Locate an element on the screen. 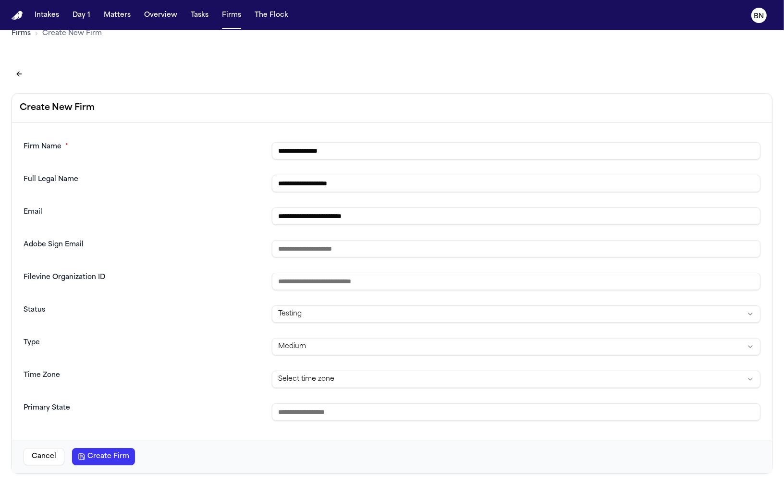 The height and width of the screenshot is (484, 784). dt: Primary State is located at coordinates (144, 412).